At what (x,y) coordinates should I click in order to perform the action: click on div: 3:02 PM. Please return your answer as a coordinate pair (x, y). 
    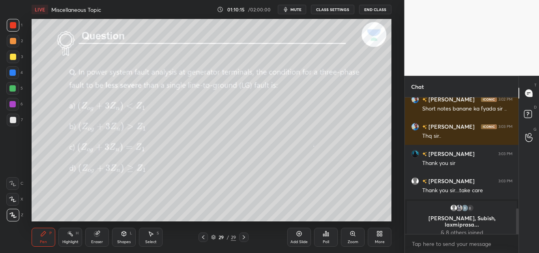
    Looking at the image, I should click on (505, 99).